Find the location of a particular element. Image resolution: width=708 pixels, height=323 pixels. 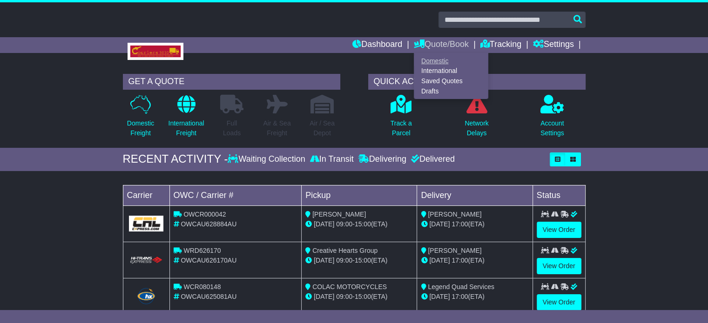

span: OWCAU626170AU is located at coordinates (208, 261).